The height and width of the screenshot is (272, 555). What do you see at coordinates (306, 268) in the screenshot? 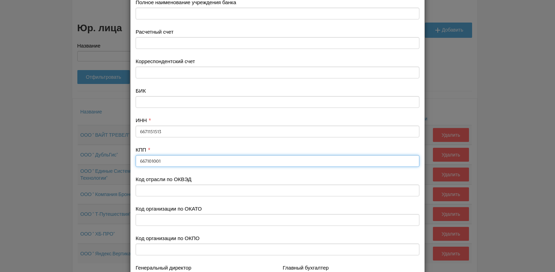
I see `label: Главный бухгалтер` at bounding box center [306, 268].